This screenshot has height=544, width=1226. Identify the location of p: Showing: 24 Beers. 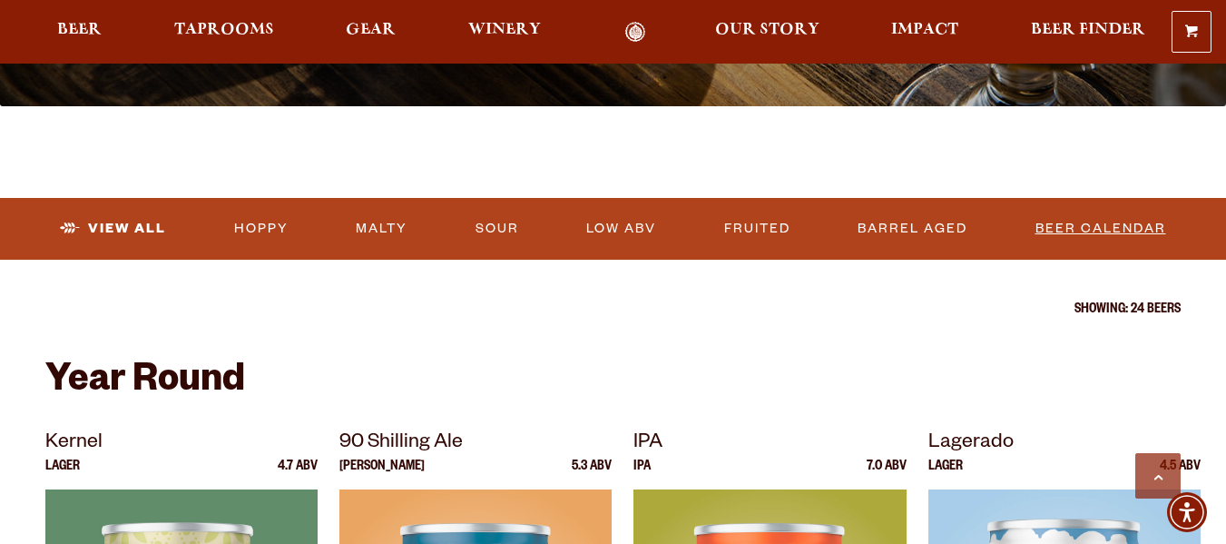
(613, 310).